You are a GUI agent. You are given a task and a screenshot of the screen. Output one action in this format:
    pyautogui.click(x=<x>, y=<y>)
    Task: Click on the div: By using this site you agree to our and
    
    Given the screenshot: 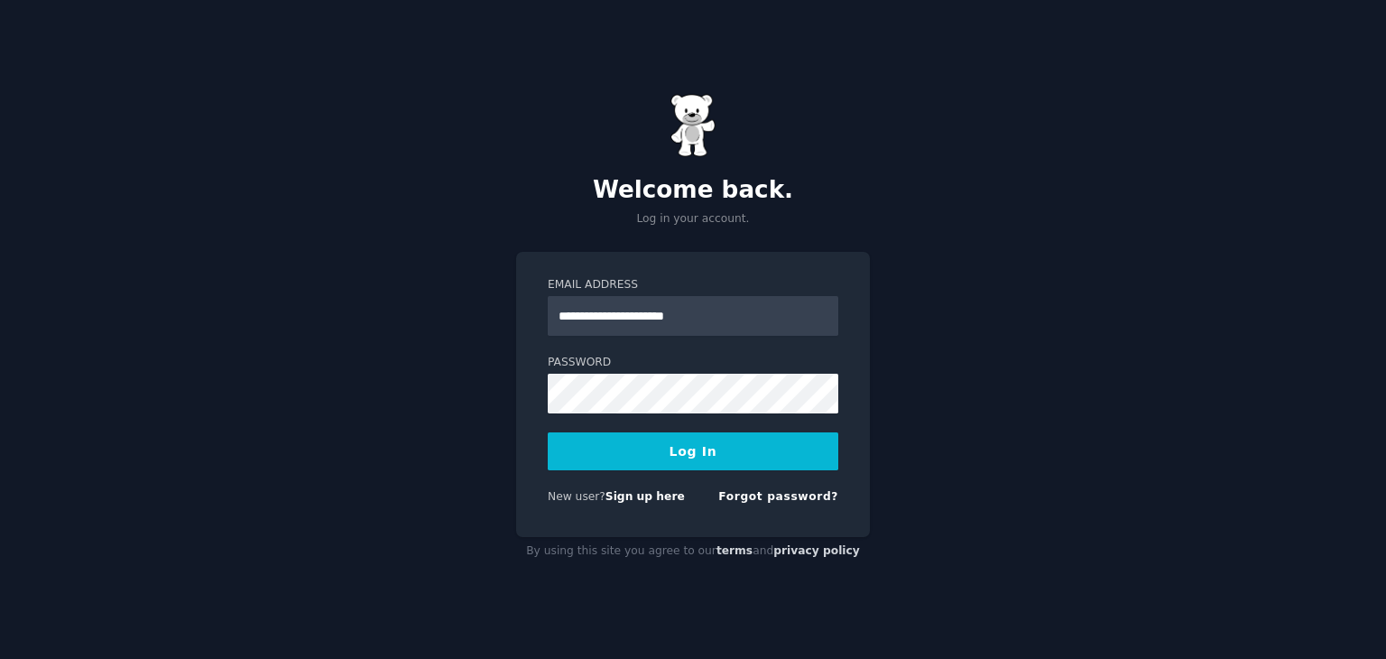 What is the action you would take?
    pyautogui.click(x=693, y=551)
    